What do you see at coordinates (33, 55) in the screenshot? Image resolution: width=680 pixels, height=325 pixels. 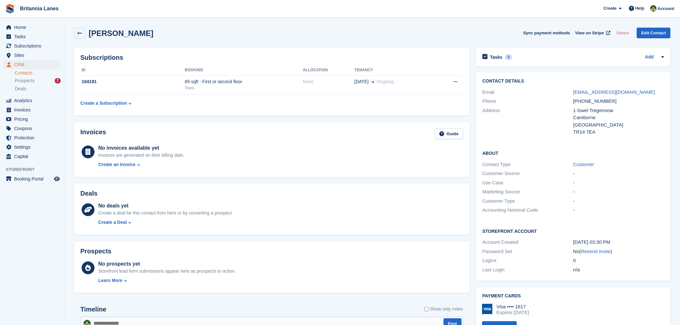 I see `span: Sites` at bounding box center [33, 55].